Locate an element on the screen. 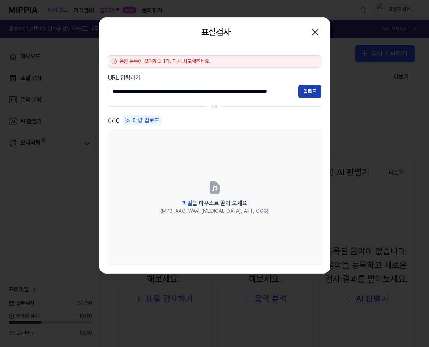  span: 을 마우스로 끌어 오세요 is located at coordinates (215, 203).